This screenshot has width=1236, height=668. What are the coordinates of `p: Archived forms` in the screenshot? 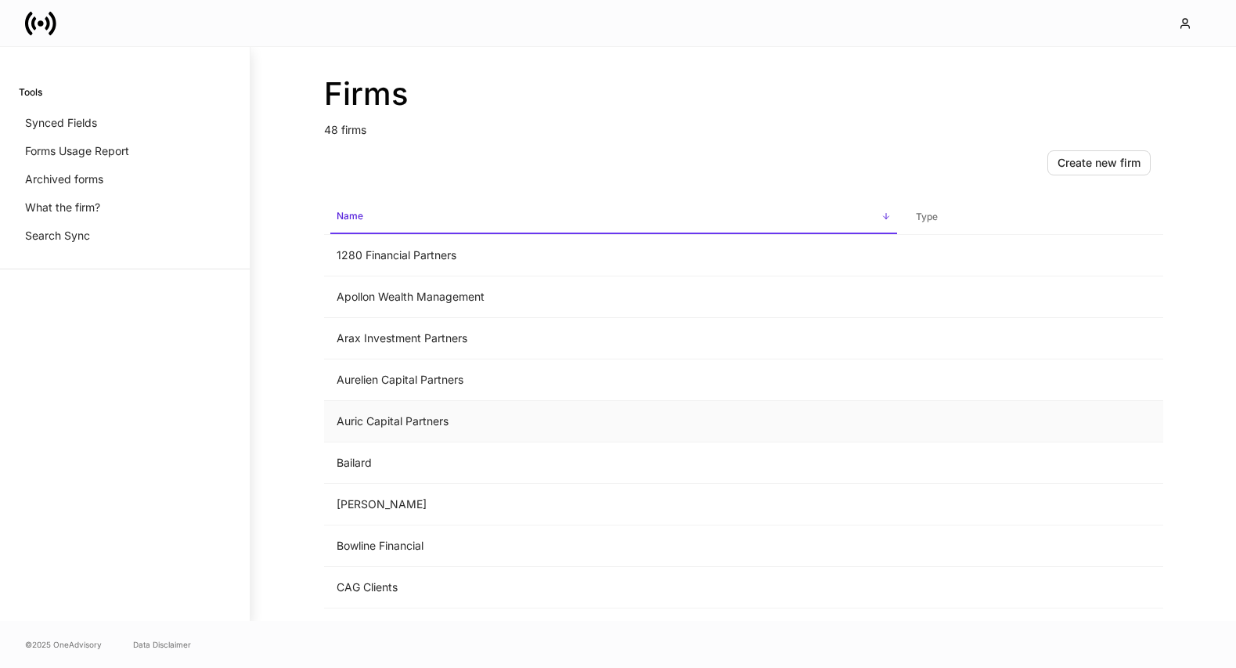 It's located at (64, 179).